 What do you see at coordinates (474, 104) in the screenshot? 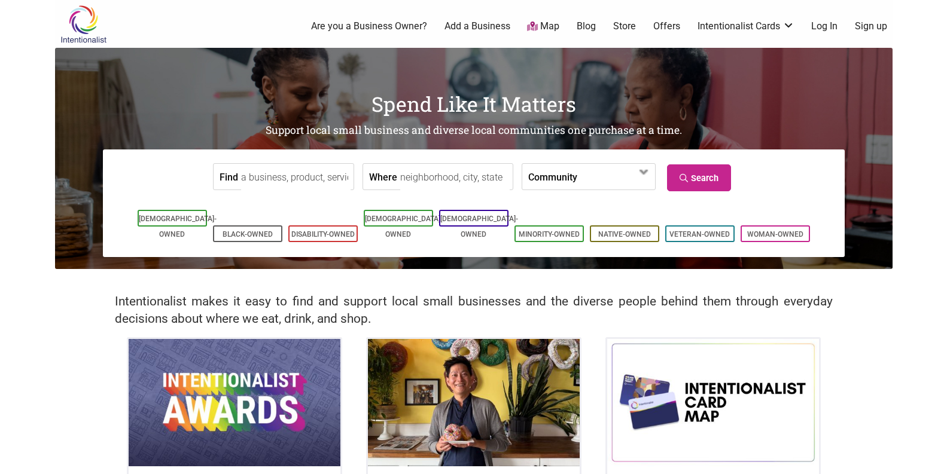
I see `h1: Spend Like It Matters` at bounding box center [474, 104].